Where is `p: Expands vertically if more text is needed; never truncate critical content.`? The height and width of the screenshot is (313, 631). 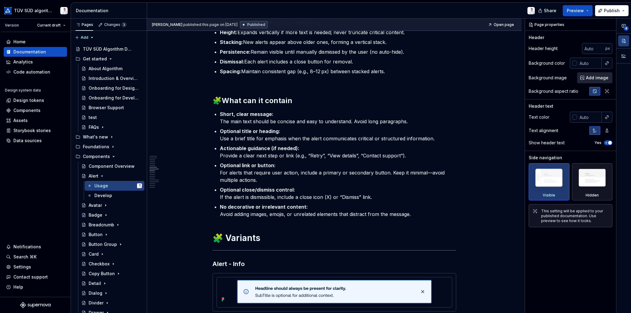 p: Expands vertically if more text is needed; never truncate critical content. is located at coordinates (338, 32).